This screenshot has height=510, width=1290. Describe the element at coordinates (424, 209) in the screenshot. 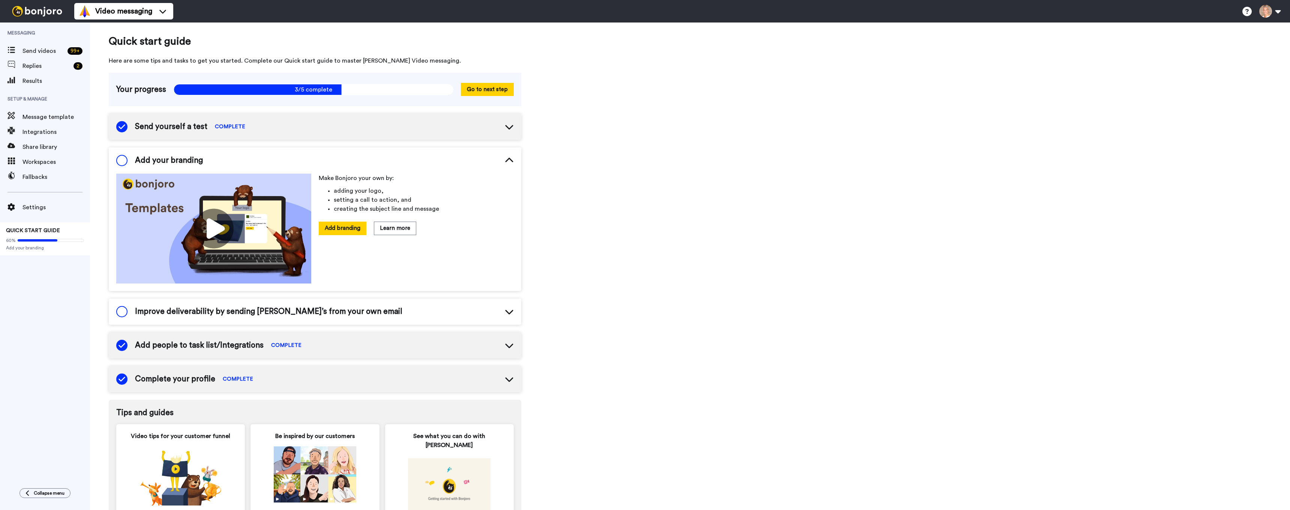

I see `li: creating the subject line and message` at that location.